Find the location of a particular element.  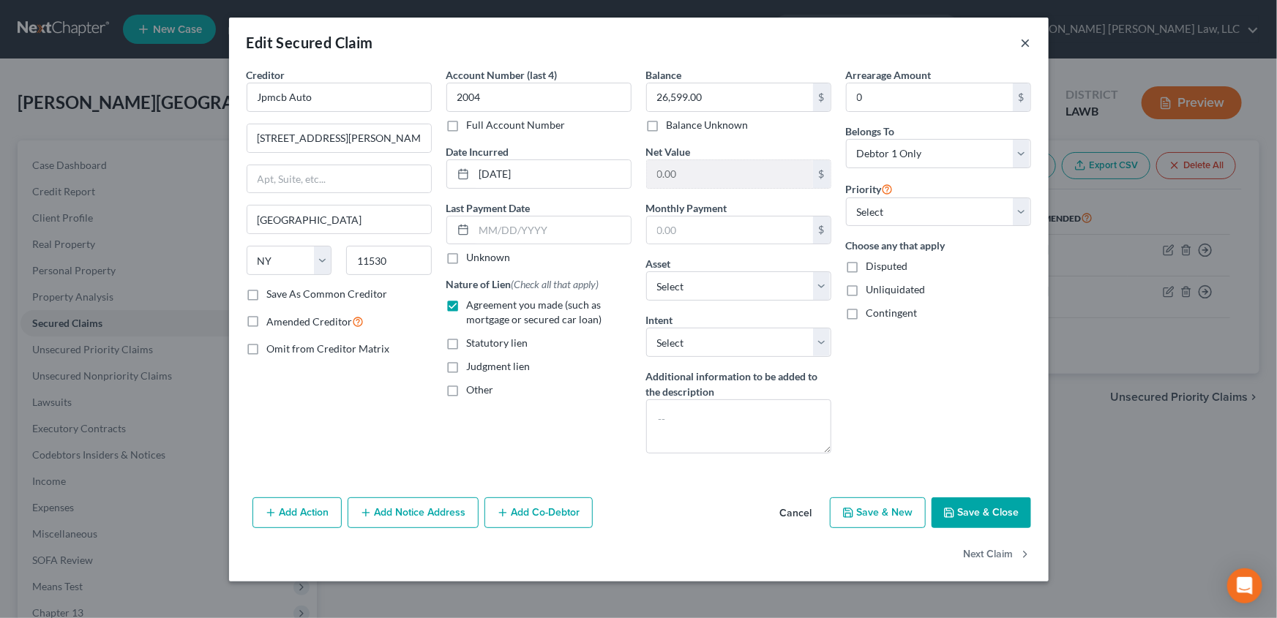

span: Contingent is located at coordinates (892, 312).